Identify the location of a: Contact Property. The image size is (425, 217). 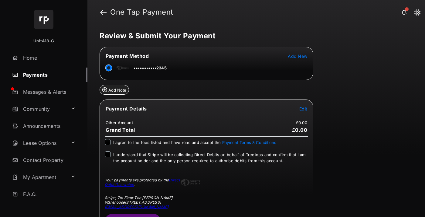
(49, 160).